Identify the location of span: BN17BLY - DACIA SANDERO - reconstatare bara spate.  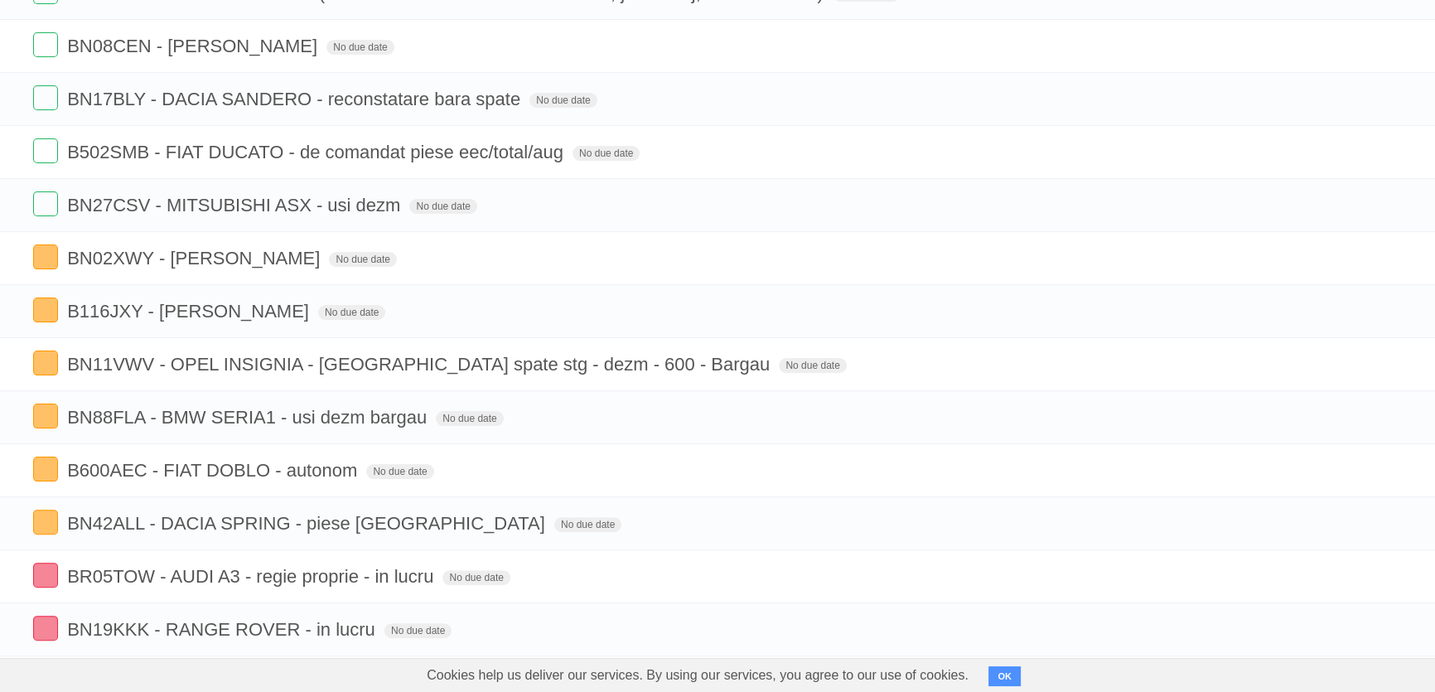
(296, 99).